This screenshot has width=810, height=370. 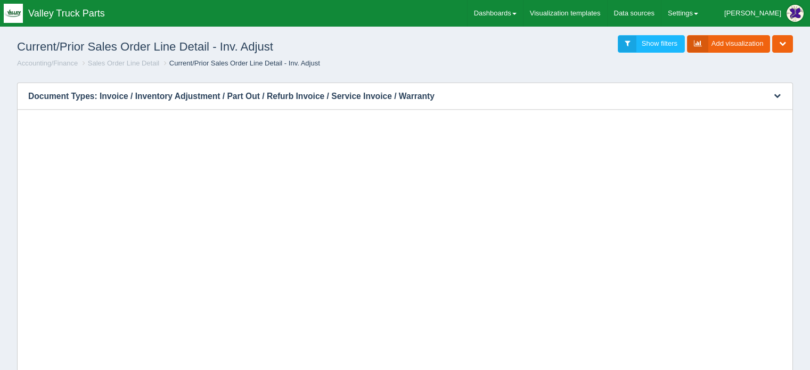 I want to click on a: Sales Order Line Detail, so click(x=123, y=63).